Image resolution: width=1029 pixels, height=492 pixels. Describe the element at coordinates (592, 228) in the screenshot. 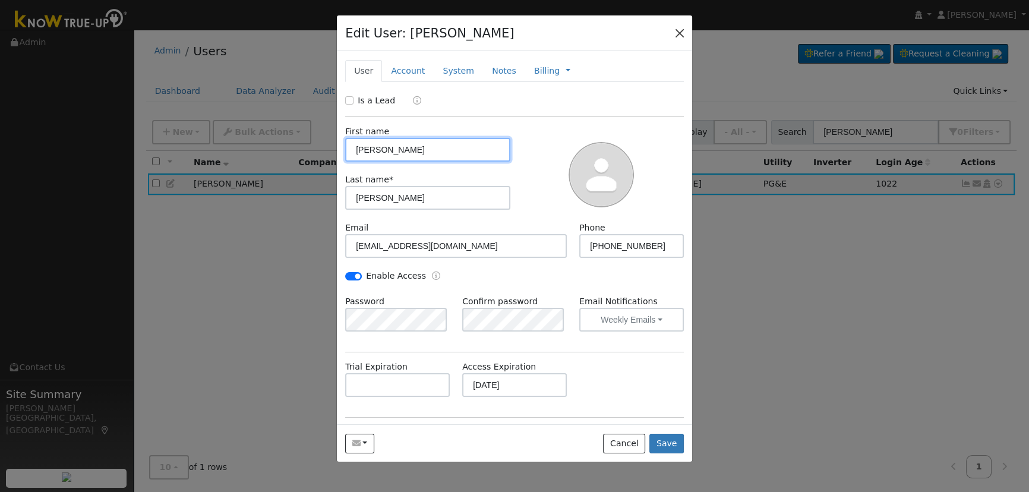

I see `label: Phone` at that location.